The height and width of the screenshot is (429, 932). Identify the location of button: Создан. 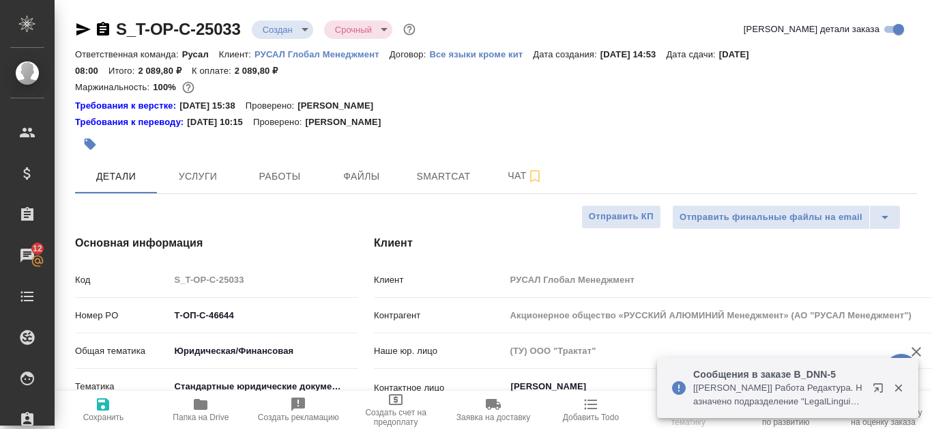
(278, 29).